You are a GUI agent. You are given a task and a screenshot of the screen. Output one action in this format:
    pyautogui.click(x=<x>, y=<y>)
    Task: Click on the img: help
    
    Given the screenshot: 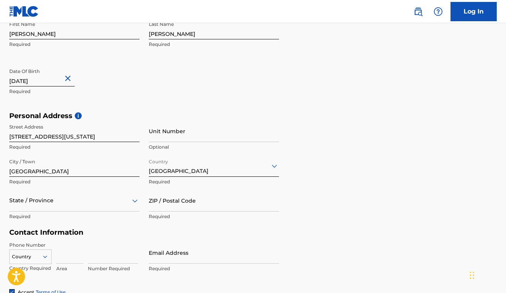 What is the action you would take?
    pyautogui.click(x=438, y=12)
    